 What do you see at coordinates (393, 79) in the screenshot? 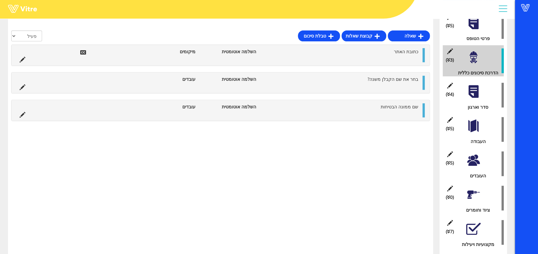
I see `span: בחר את שם הקבלן משנה?` at bounding box center [393, 79].